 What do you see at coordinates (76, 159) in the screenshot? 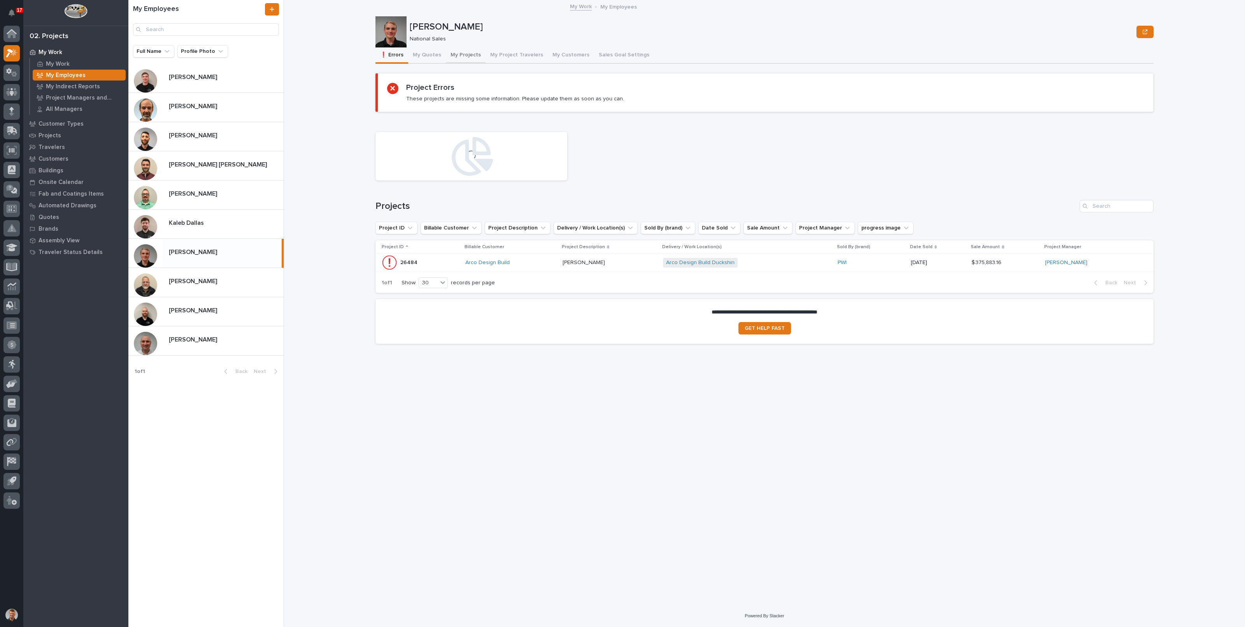
I see `a: Customers` at bounding box center [76, 159].